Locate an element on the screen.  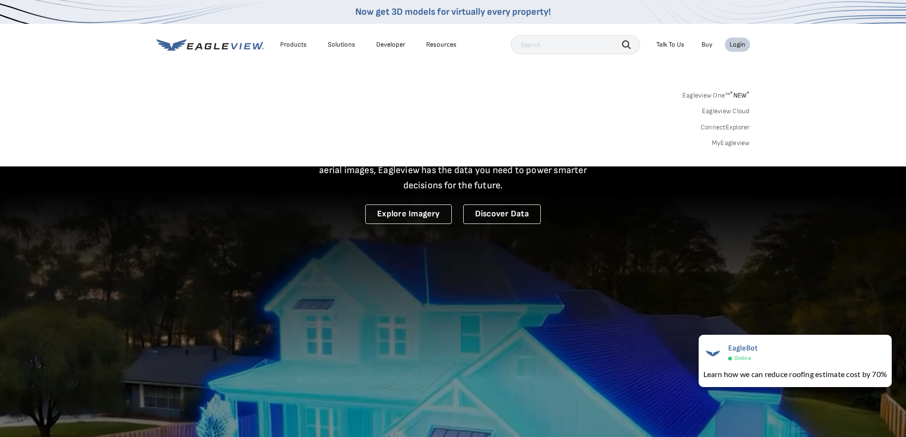
div: Products is located at coordinates (293, 45).